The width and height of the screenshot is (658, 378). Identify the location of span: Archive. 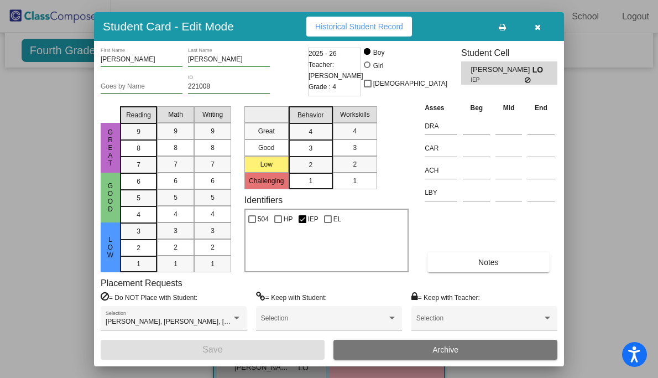
(445, 350).